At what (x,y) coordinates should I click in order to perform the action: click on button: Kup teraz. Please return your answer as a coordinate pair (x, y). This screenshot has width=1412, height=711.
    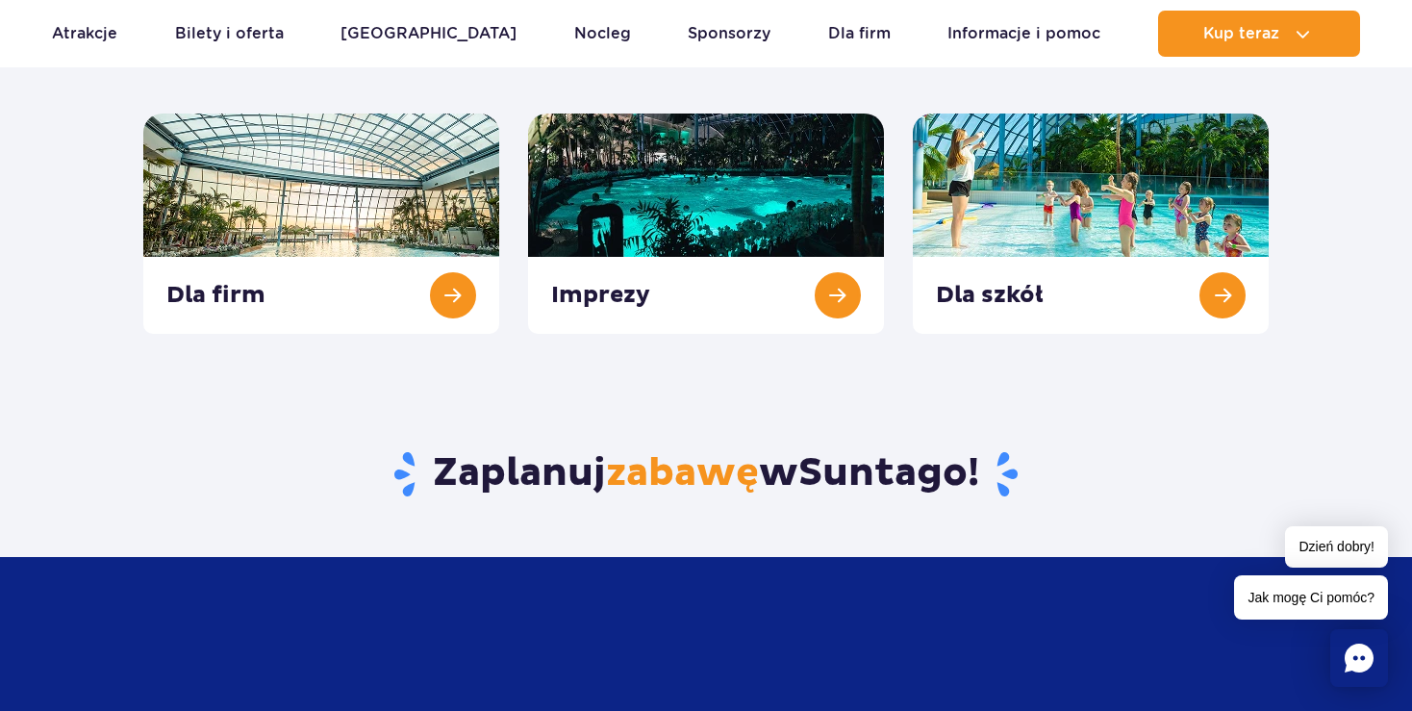
    Looking at the image, I should click on (1259, 34).